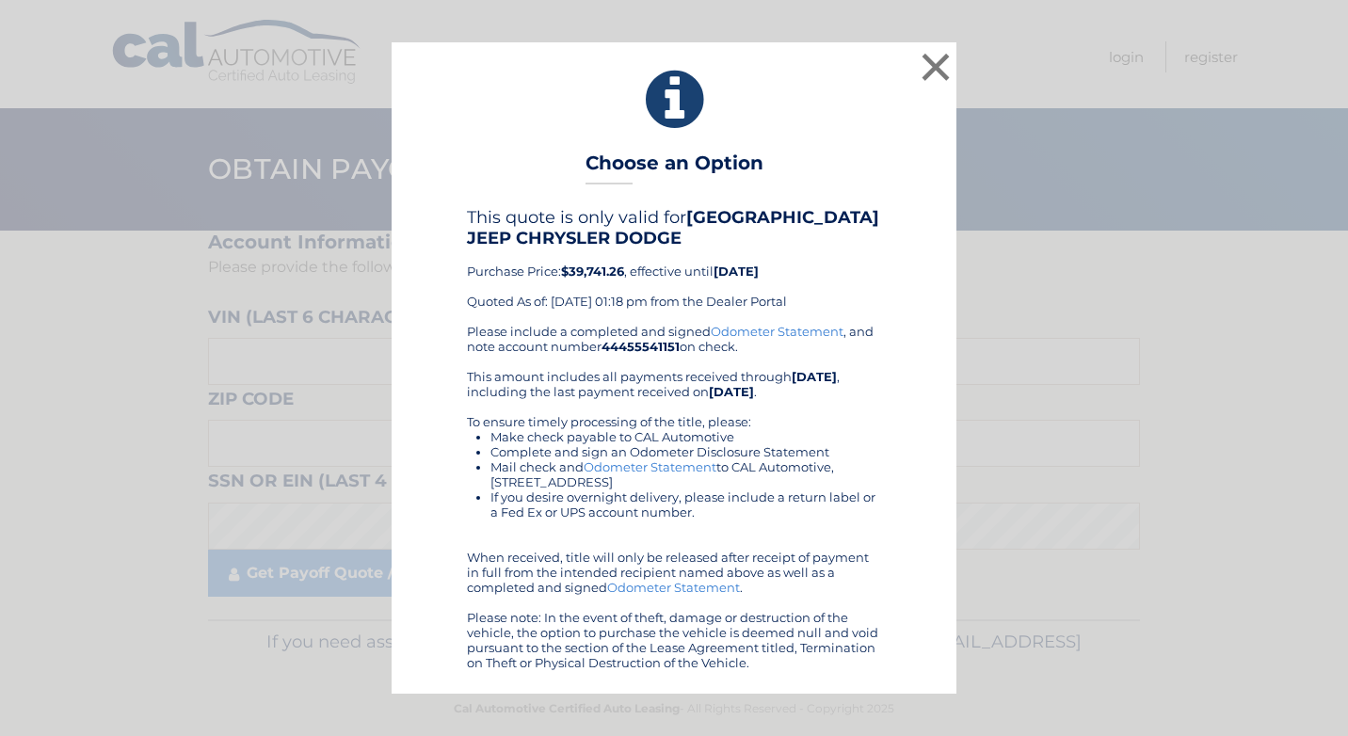 The width and height of the screenshot is (1348, 736). Describe the element at coordinates (674, 168) in the screenshot. I see `h3: Choose an Option` at that location.